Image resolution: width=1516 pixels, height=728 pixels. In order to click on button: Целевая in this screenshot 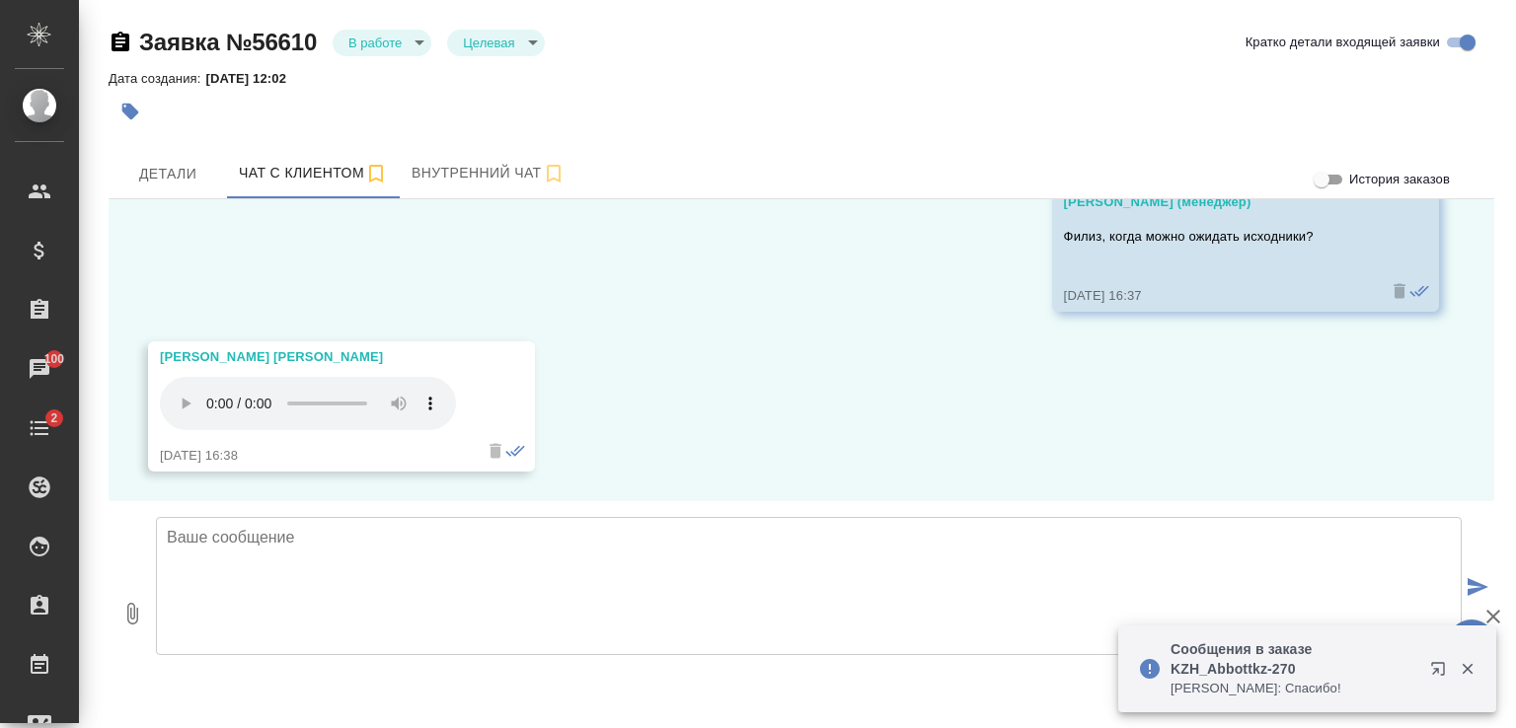, I will do `click(488, 42)`.